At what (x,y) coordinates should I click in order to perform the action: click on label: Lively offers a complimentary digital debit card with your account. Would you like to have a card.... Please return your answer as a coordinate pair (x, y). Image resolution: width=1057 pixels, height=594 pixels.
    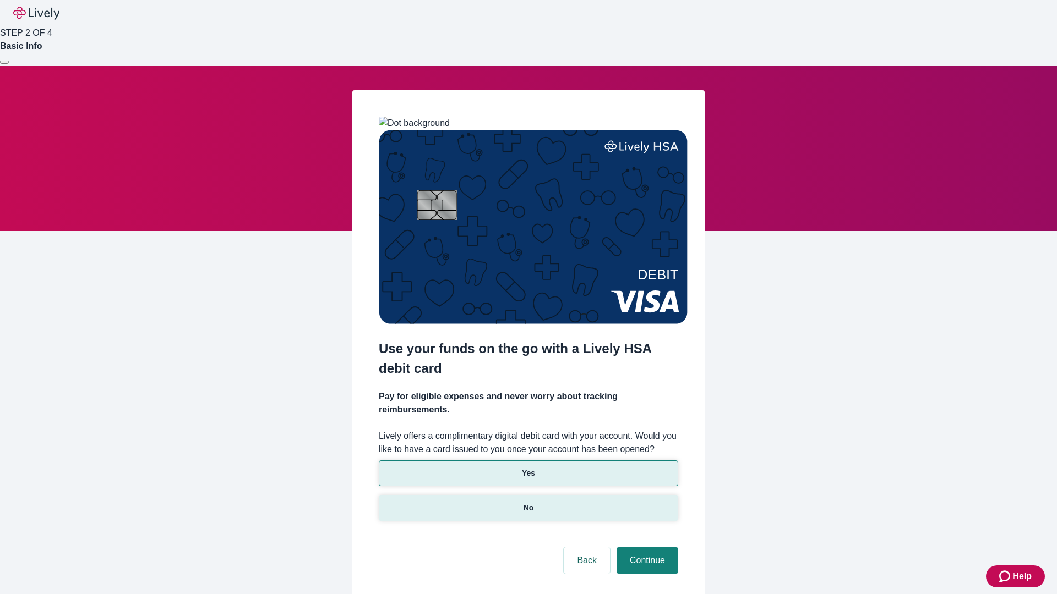
    Looking at the image, I should click on (528, 443).